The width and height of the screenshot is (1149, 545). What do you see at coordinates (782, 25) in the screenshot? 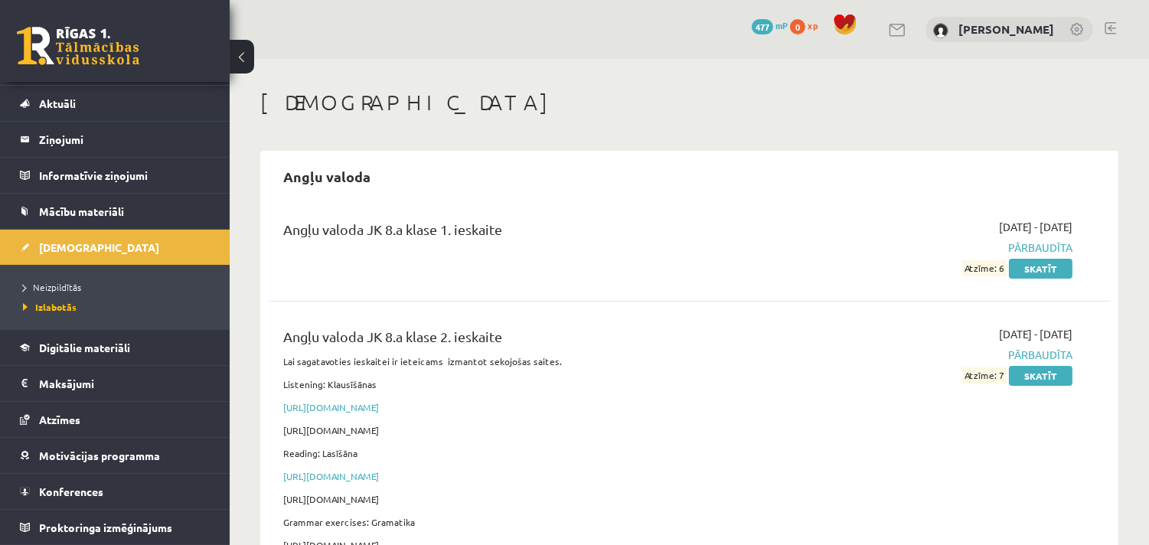
I see `span: mP` at bounding box center [782, 25].